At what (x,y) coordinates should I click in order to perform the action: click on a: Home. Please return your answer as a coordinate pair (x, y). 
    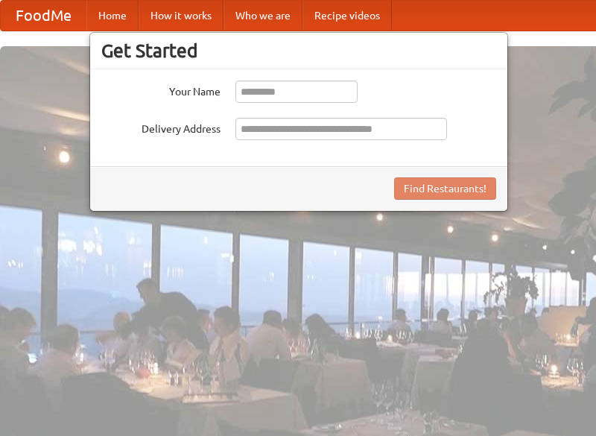
    Looking at the image, I should click on (113, 16).